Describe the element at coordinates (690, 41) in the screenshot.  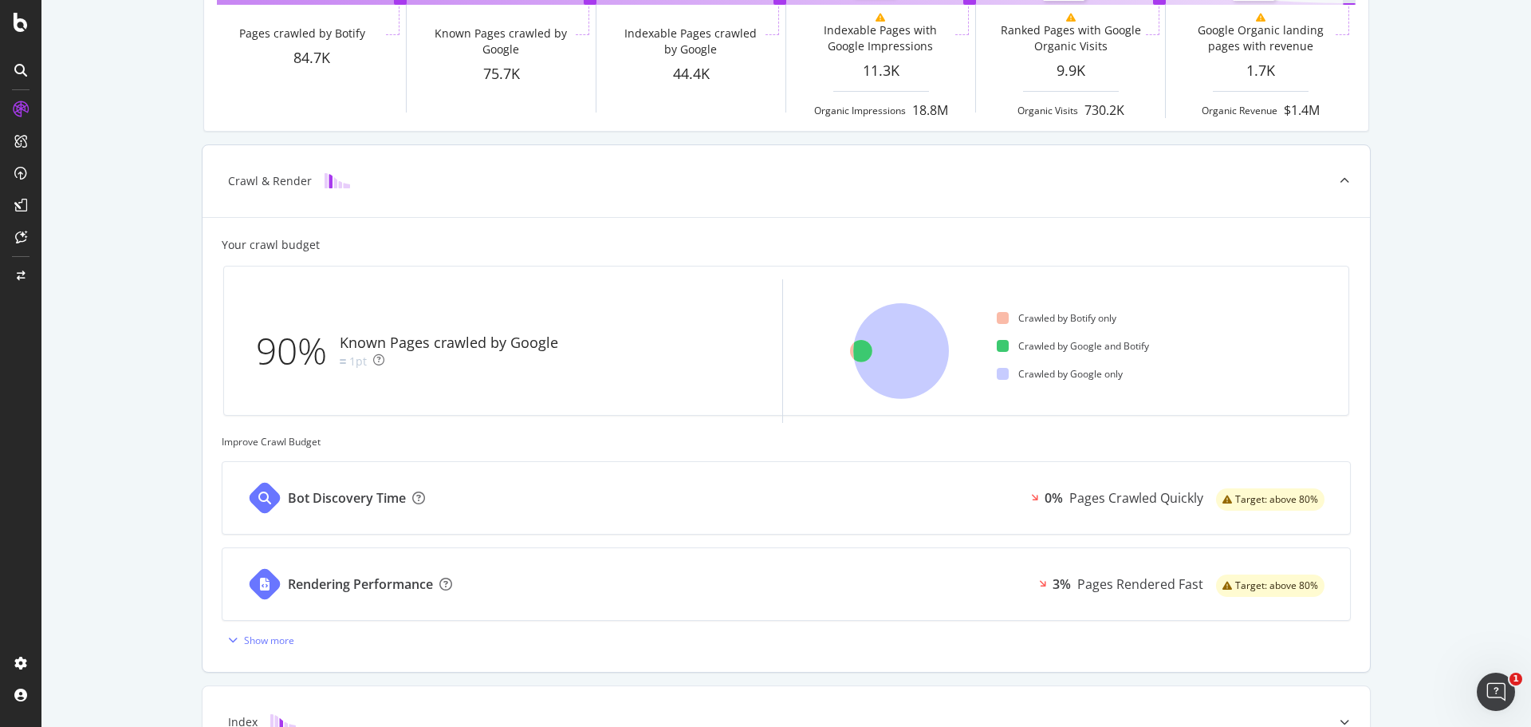
I see `div: Indexable Pages crawled by Google` at that location.